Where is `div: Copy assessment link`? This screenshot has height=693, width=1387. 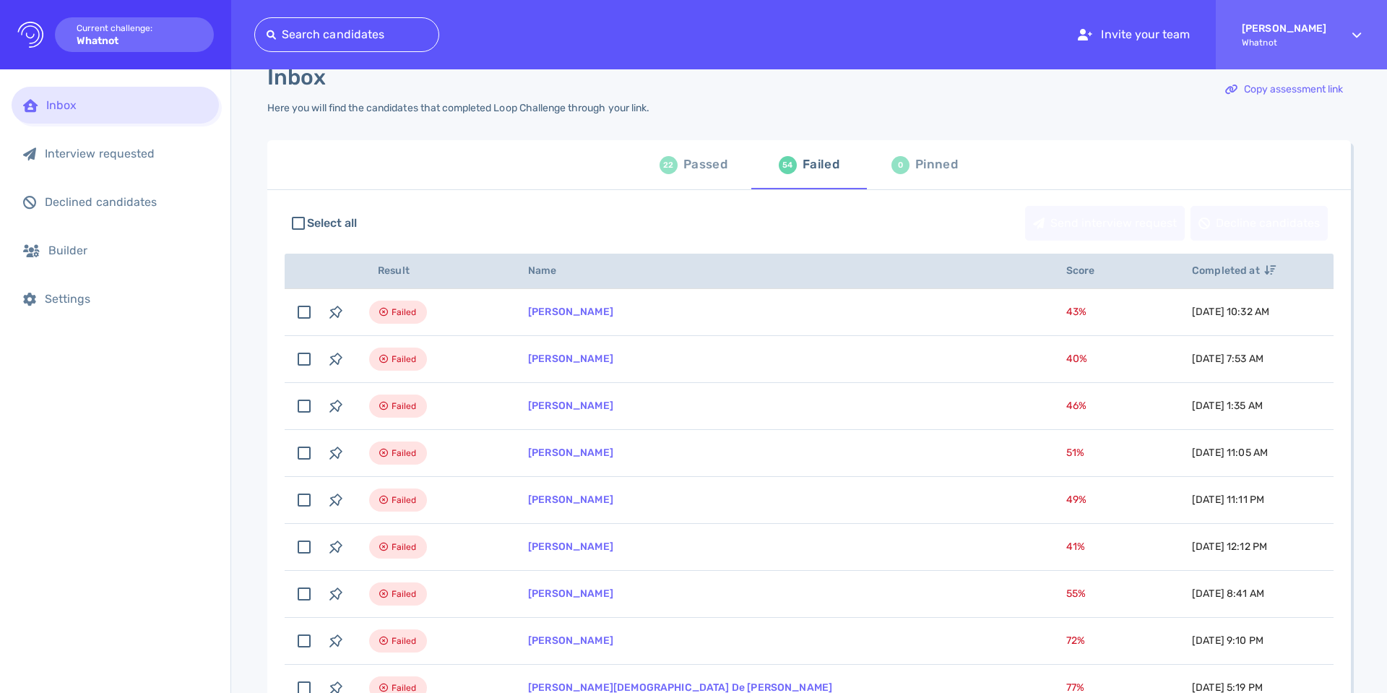
div: Copy assessment link is located at coordinates (1284, 90).